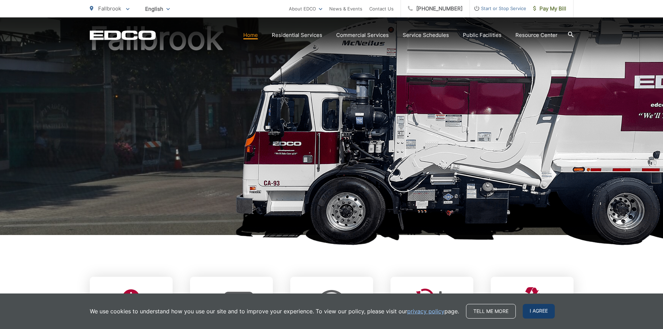 Image resolution: width=663 pixels, height=329 pixels. I want to click on a: EDCD logo. Return to the homepage., so click(123, 35).